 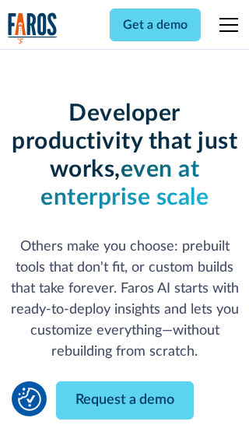 What do you see at coordinates (125, 142) in the screenshot?
I see `strong: Developer productivity that just works,` at bounding box center [125, 142].